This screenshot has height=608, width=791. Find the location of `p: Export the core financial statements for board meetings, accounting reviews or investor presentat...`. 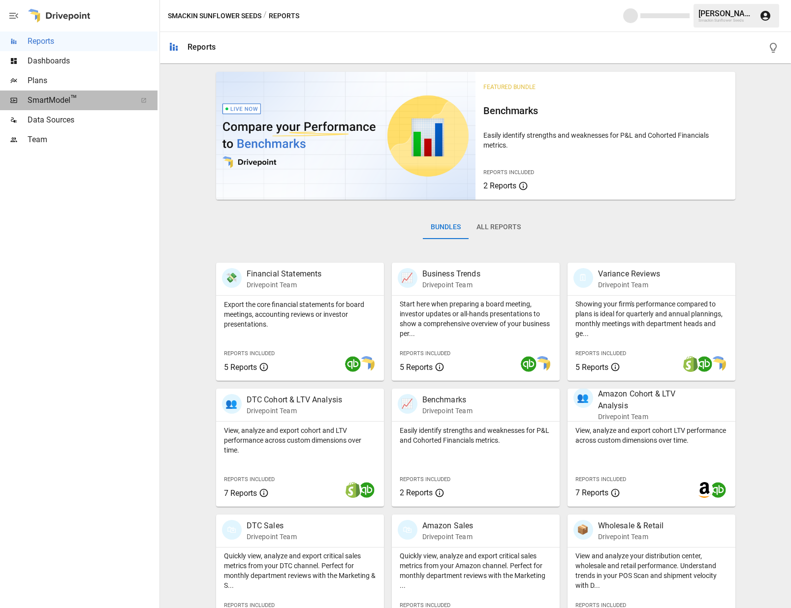

p: Export the core financial statements for board meetings, accounting reviews or investor presentat... is located at coordinates (300, 314).